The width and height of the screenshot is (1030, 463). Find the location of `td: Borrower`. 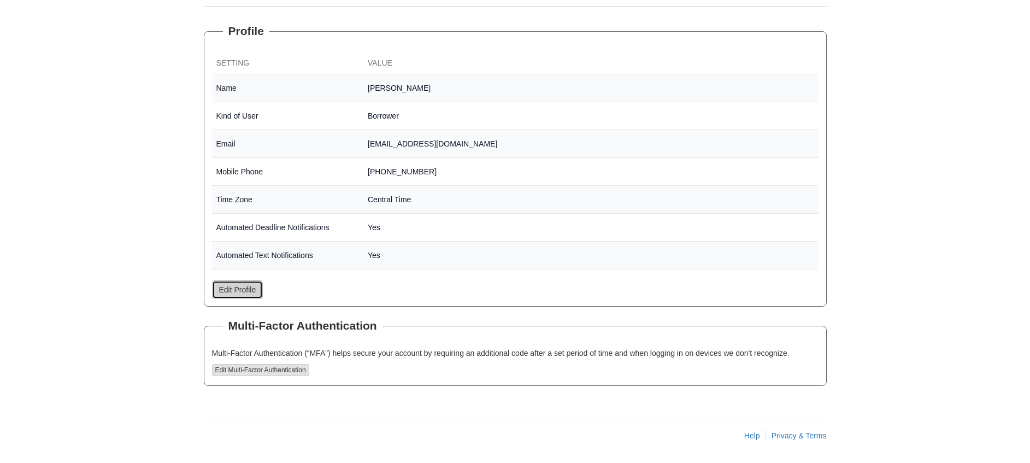

td: Borrower is located at coordinates (591, 116).